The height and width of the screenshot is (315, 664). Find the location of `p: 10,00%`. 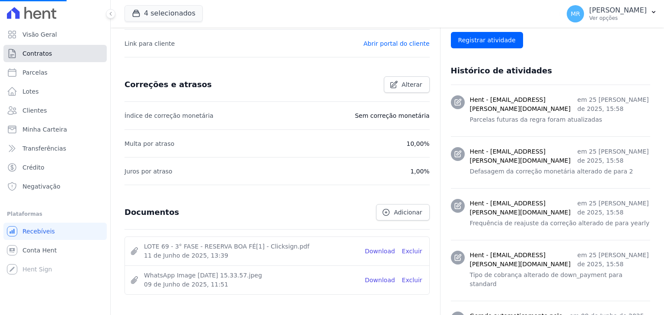

p: 10,00% is located at coordinates (417, 144).